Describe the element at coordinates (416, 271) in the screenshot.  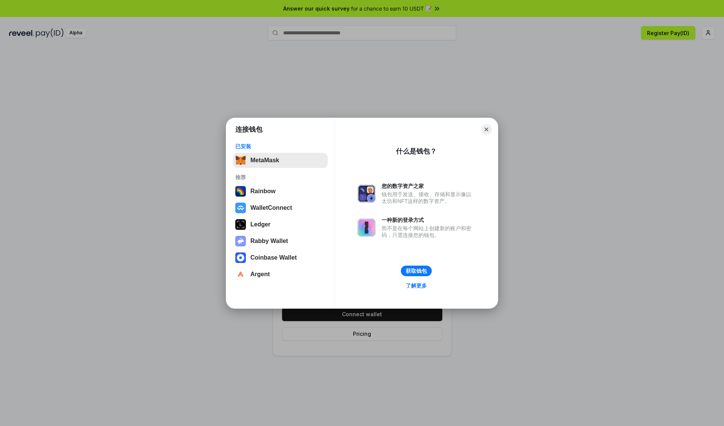
I see `button: 获取钱包` at that location.